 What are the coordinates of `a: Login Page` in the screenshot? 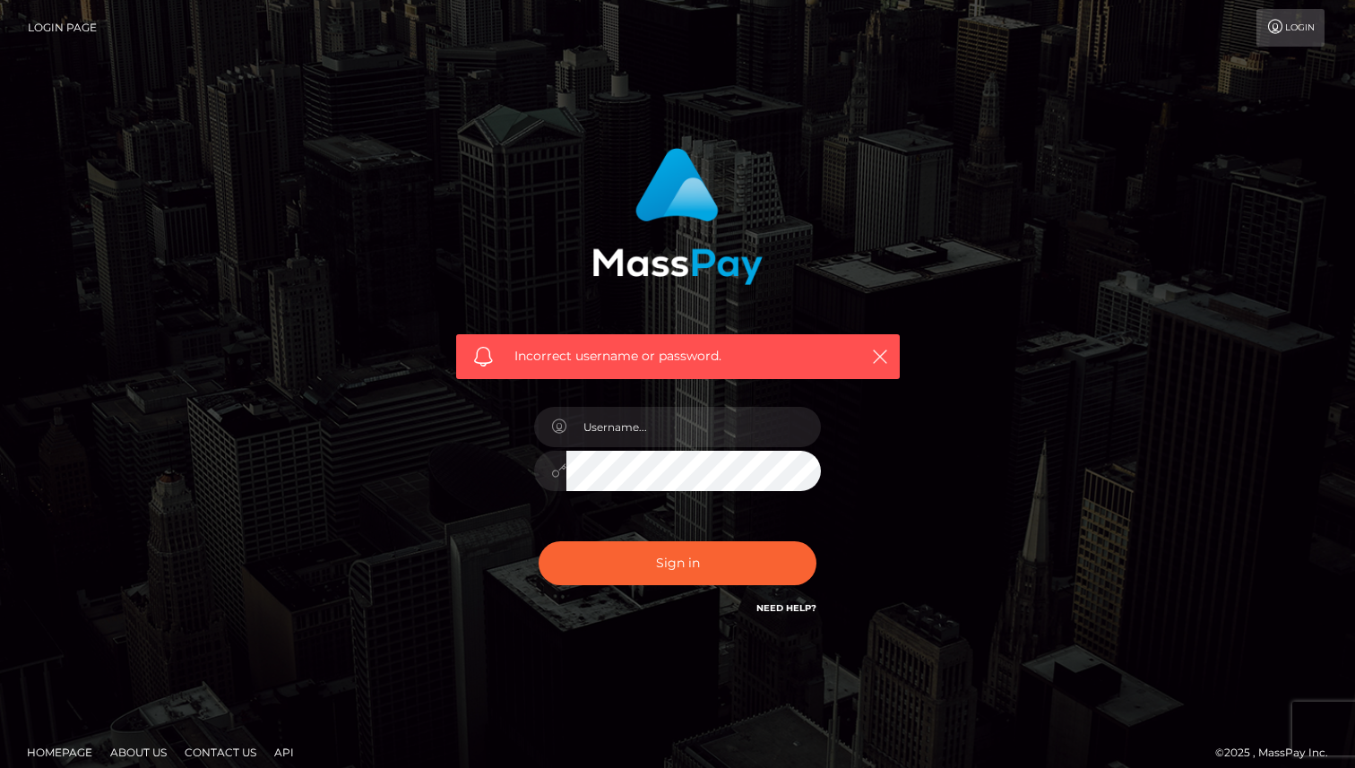 It's located at (62, 28).